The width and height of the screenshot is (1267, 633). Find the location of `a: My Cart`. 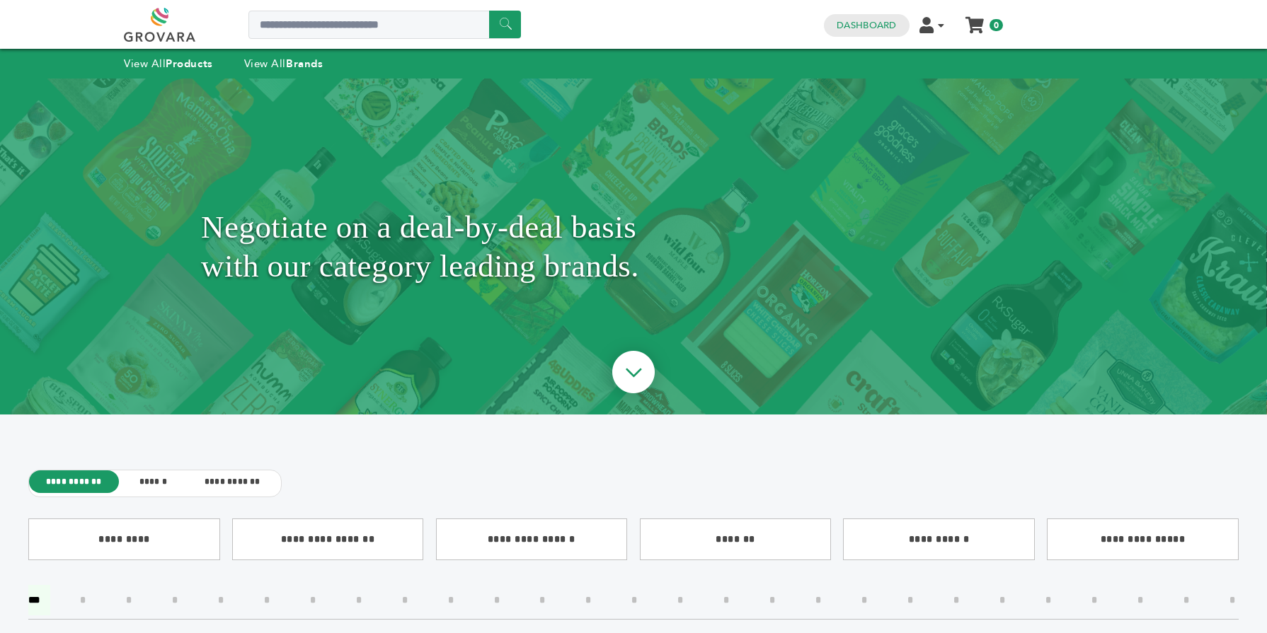

a: My Cart is located at coordinates (975, 20).